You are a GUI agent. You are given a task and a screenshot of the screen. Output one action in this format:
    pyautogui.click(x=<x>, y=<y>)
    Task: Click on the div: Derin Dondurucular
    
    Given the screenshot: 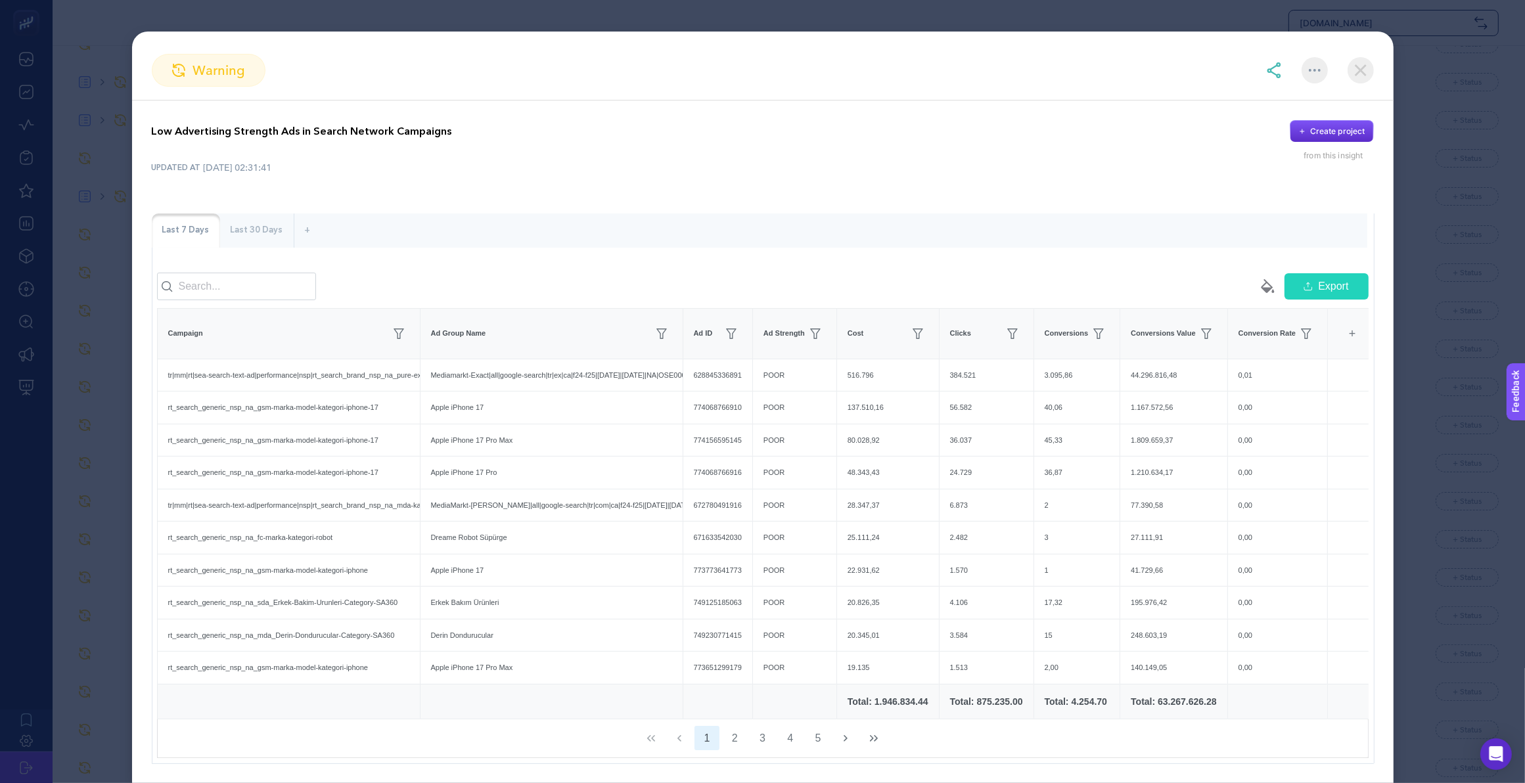 What is the action you would take?
    pyautogui.click(x=551, y=635)
    